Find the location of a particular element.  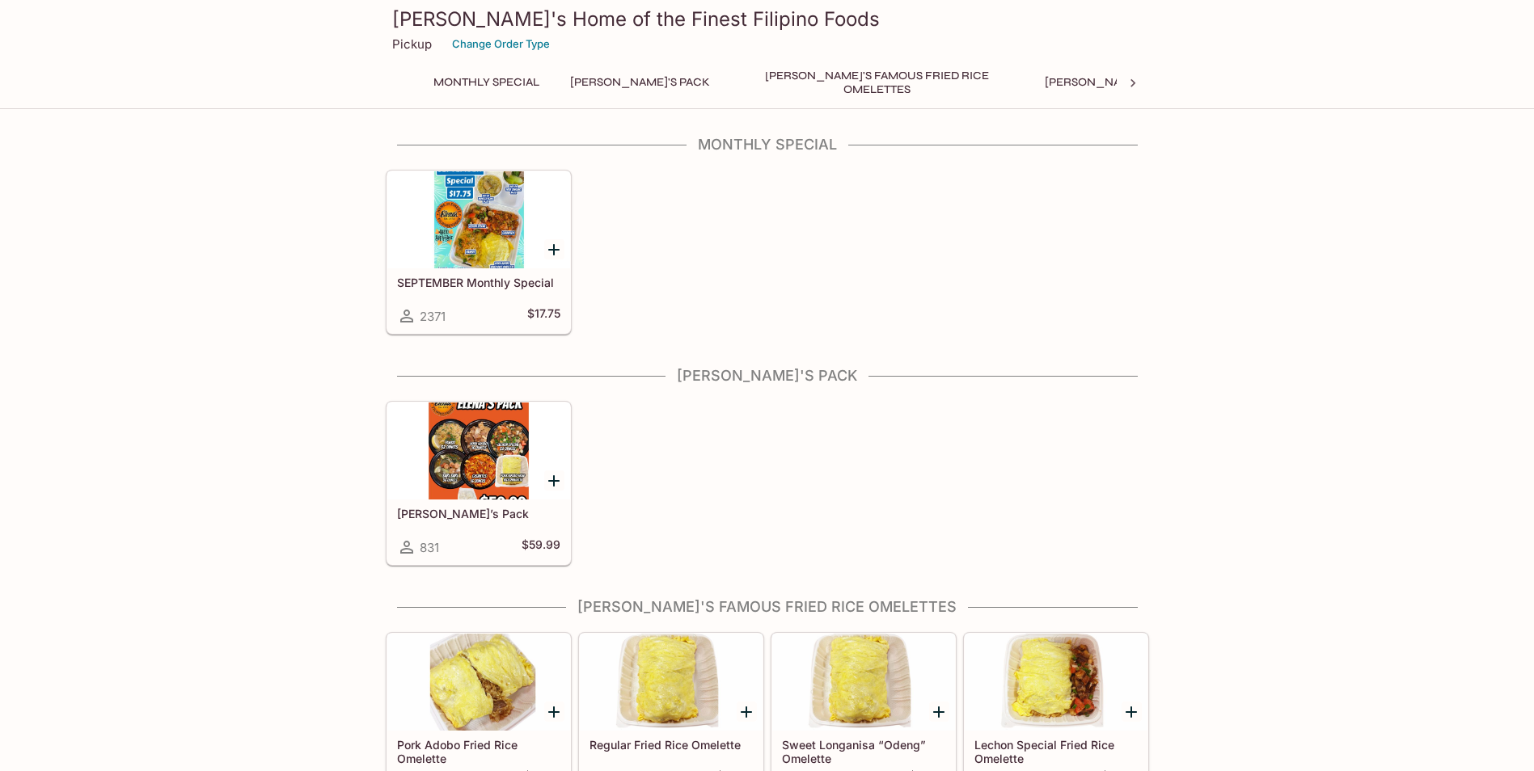

h5: $17.75 is located at coordinates (543, 316).